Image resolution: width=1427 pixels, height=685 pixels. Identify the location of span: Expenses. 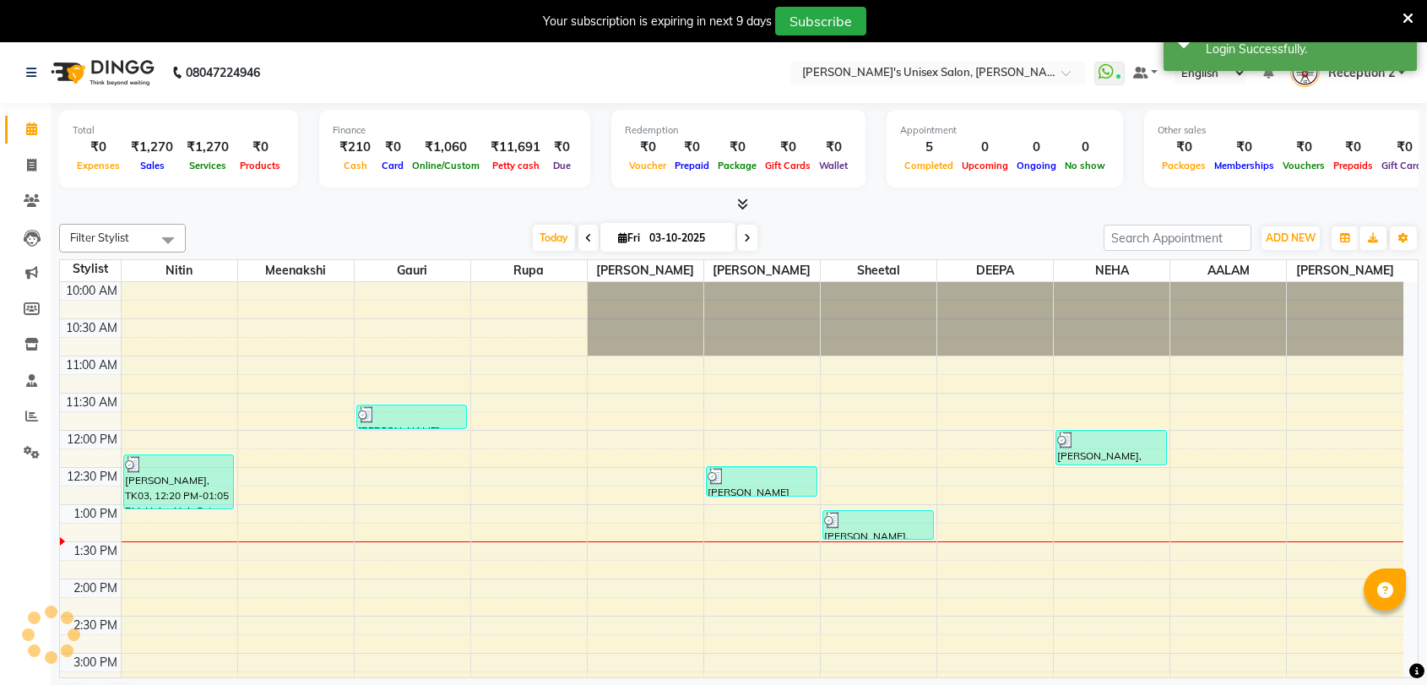
(98, 165).